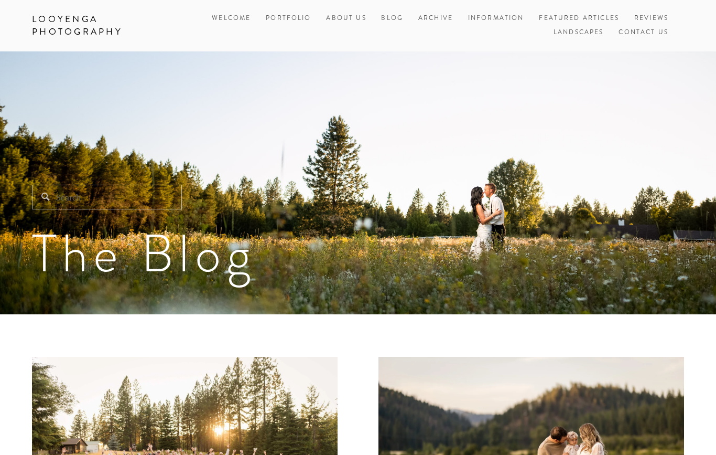 This screenshot has height=455, width=716. I want to click on a: Welcome, so click(231, 18).